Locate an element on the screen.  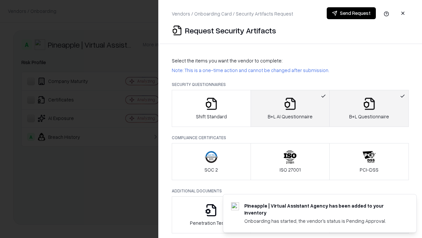
p: ISO 27001 is located at coordinates (290, 169).